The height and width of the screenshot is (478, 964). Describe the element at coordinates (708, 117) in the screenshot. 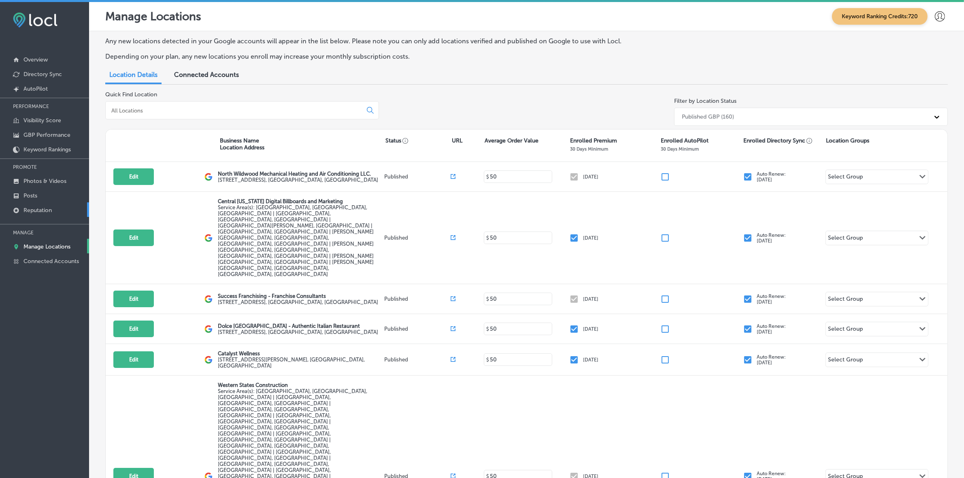

I see `div: Published GBP (160)` at that location.